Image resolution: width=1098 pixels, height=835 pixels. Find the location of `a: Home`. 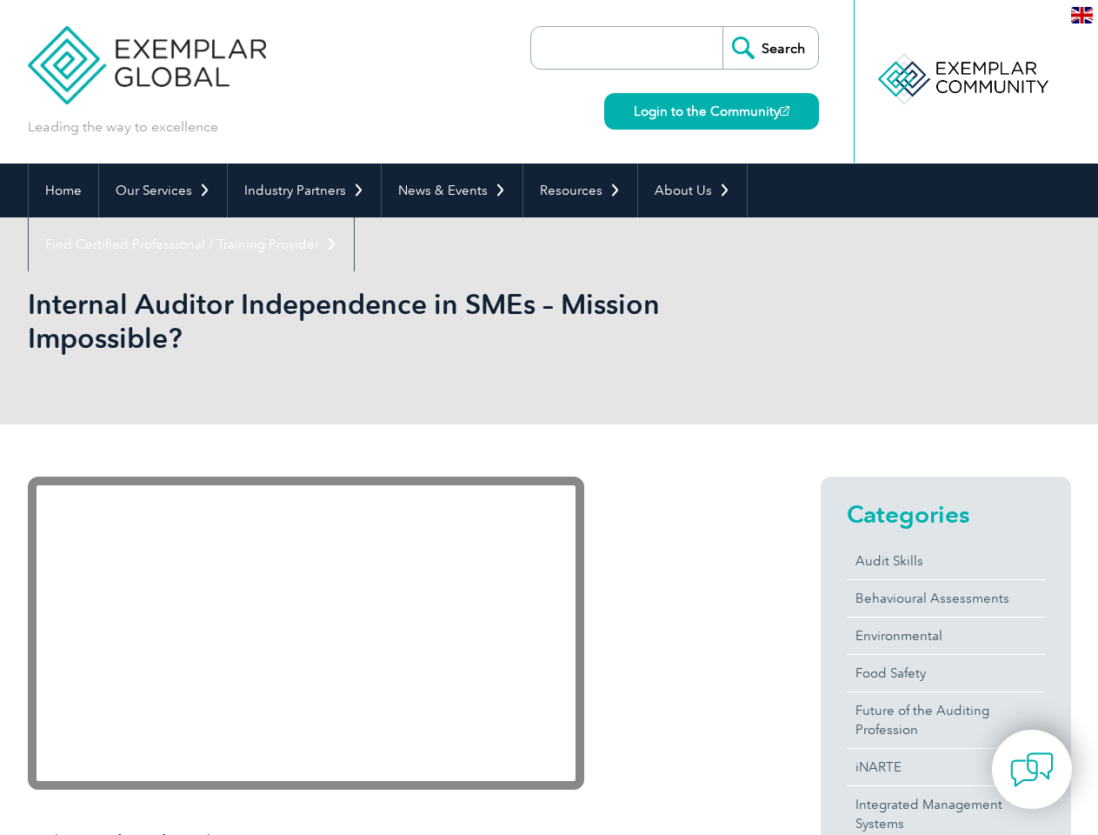

a: Home is located at coordinates (63, 190).